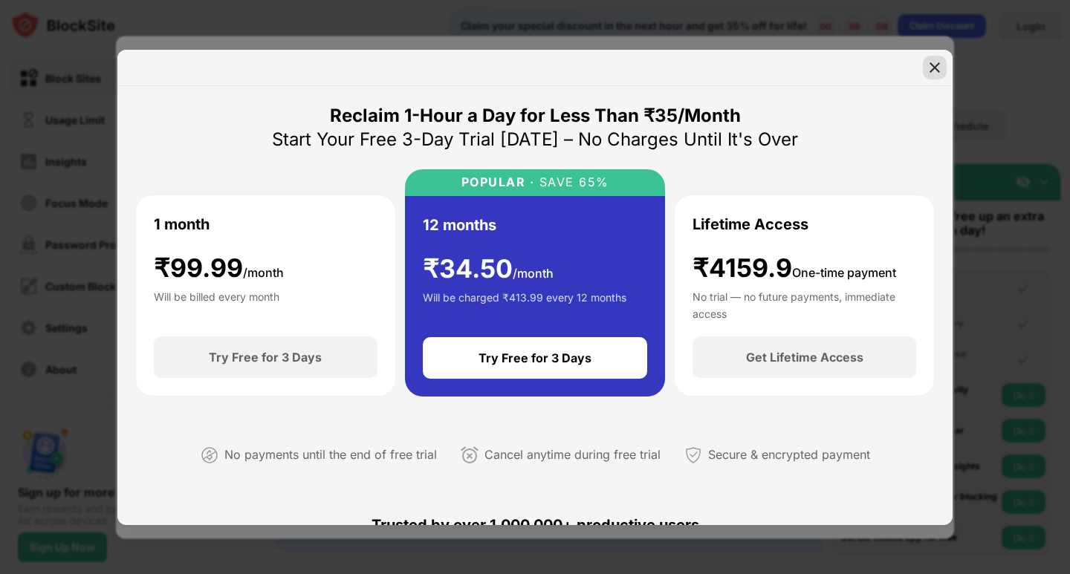 This screenshot has width=1070, height=574. What do you see at coordinates (804, 304) in the screenshot?
I see `div: No trial — no future payments, immediate access` at bounding box center [804, 304].